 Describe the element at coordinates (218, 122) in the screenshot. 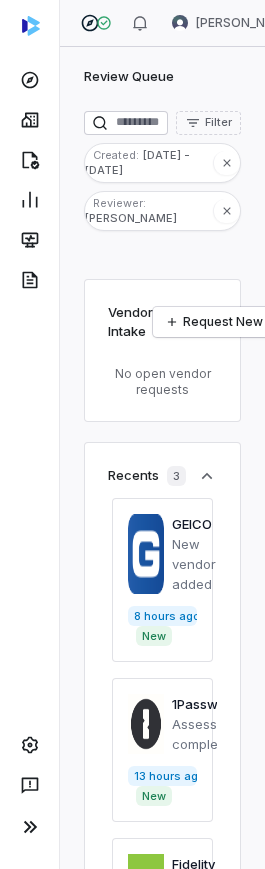

I see `span: Filter` at that location.